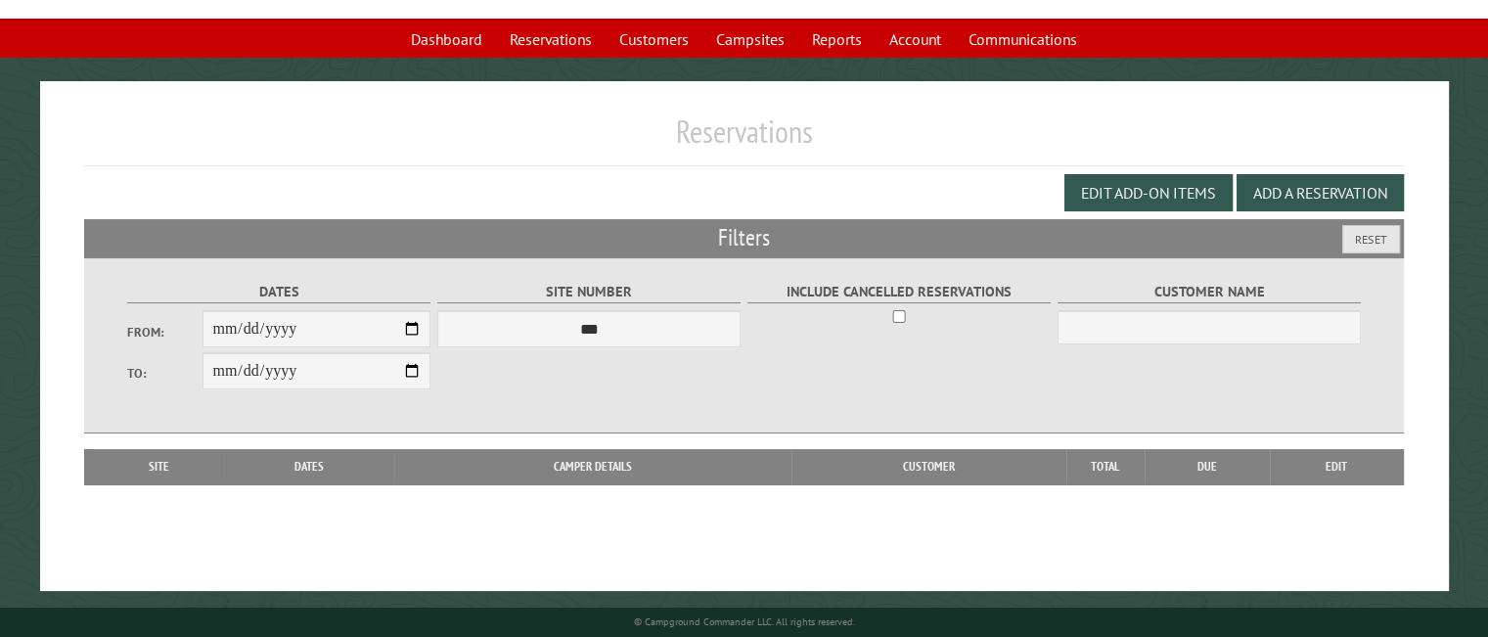 The image size is (1488, 637). Describe the element at coordinates (165, 332) in the screenshot. I see `label: From:` at that location.